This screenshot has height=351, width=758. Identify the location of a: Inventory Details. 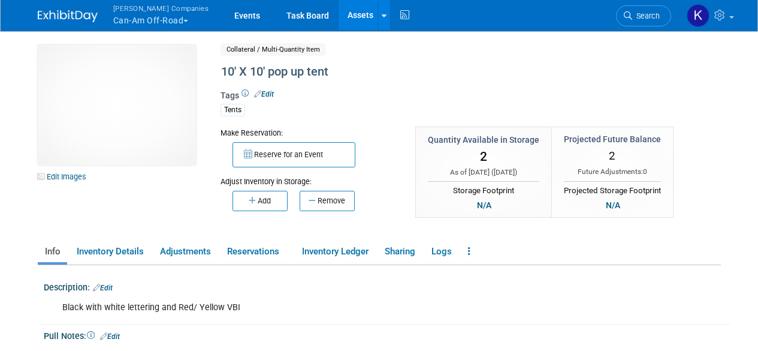
(110, 251).